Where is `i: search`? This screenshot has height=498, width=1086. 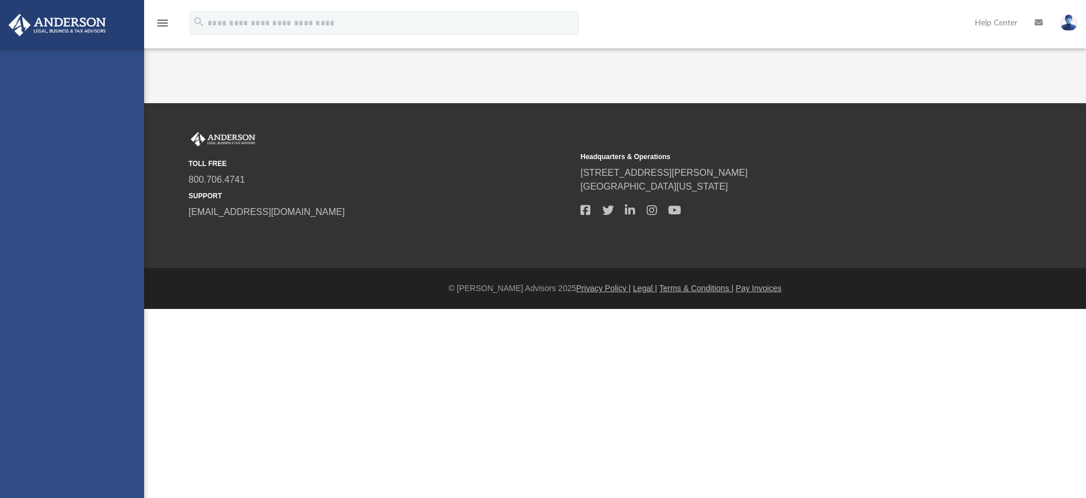
i: search is located at coordinates (199, 22).